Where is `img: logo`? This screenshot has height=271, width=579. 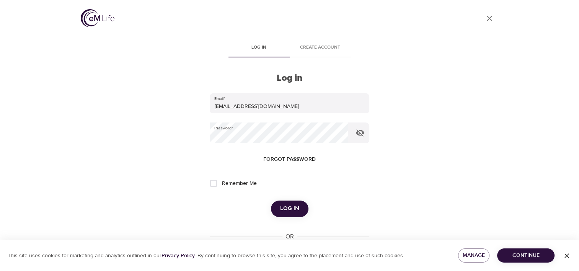 img: logo is located at coordinates (98, 18).